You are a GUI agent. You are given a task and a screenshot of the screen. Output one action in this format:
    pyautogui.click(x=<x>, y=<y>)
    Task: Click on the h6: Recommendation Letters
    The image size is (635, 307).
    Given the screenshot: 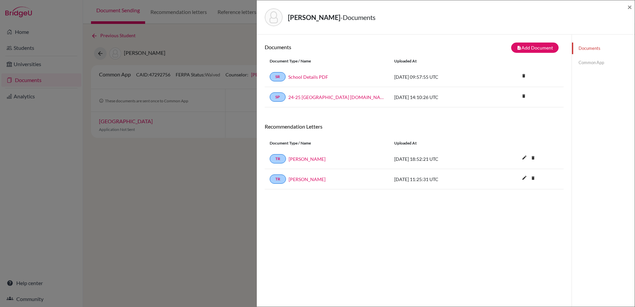 What is the action you would take?
    pyautogui.click(x=414, y=126)
    